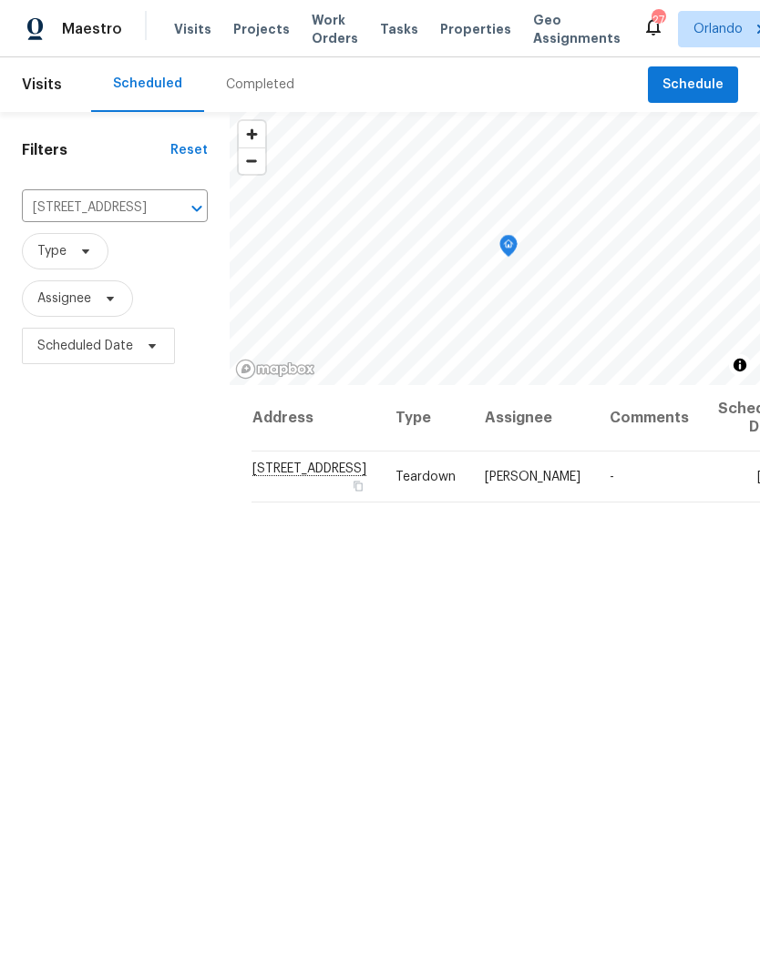  I want to click on button: Open, so click(197, 209).